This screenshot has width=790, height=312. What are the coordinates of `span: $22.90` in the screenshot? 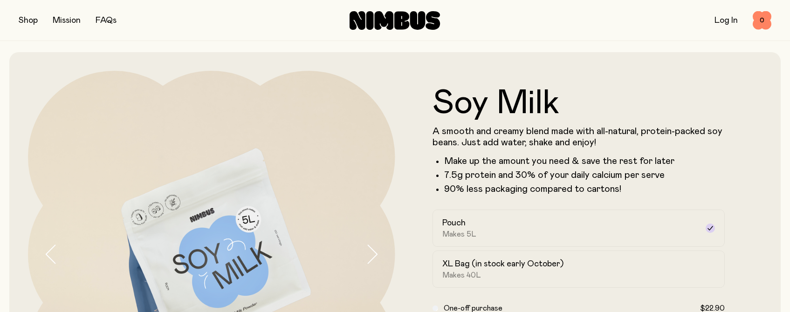 It's located at (712, 309).